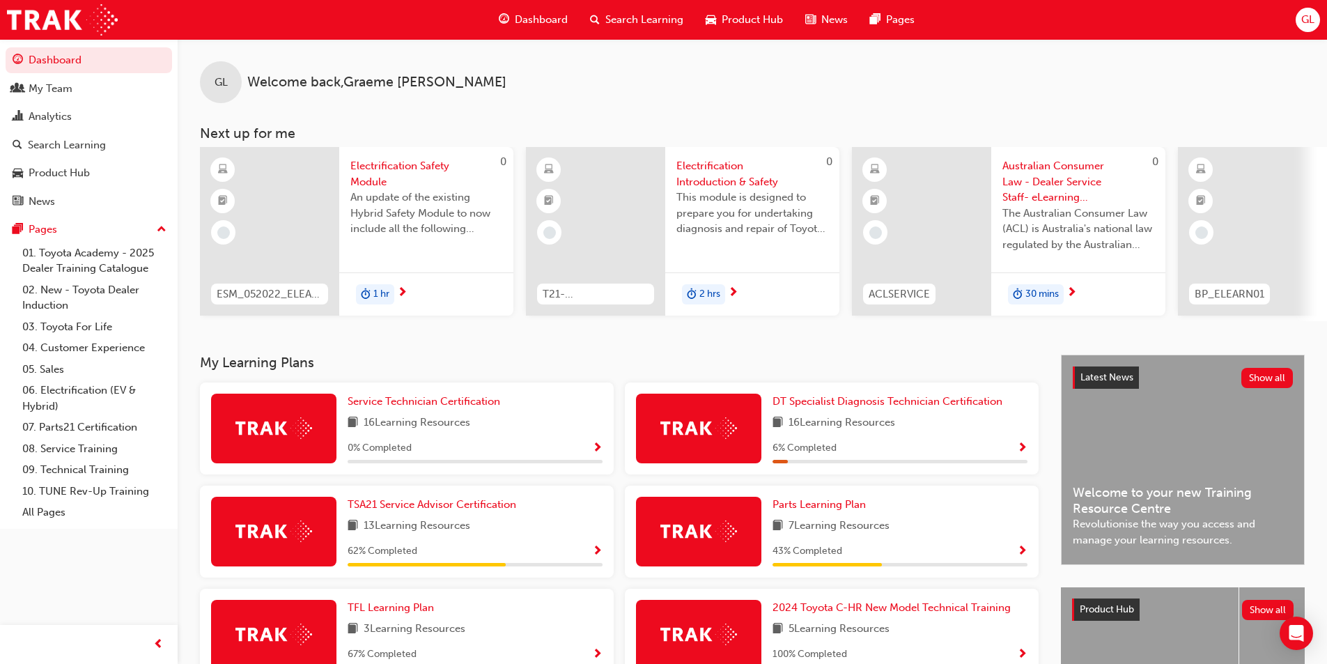  What do you see at coordinates (810, 654) in the screenshot?
I see `span: 100 % Completed` at bounding box center [810, 654].